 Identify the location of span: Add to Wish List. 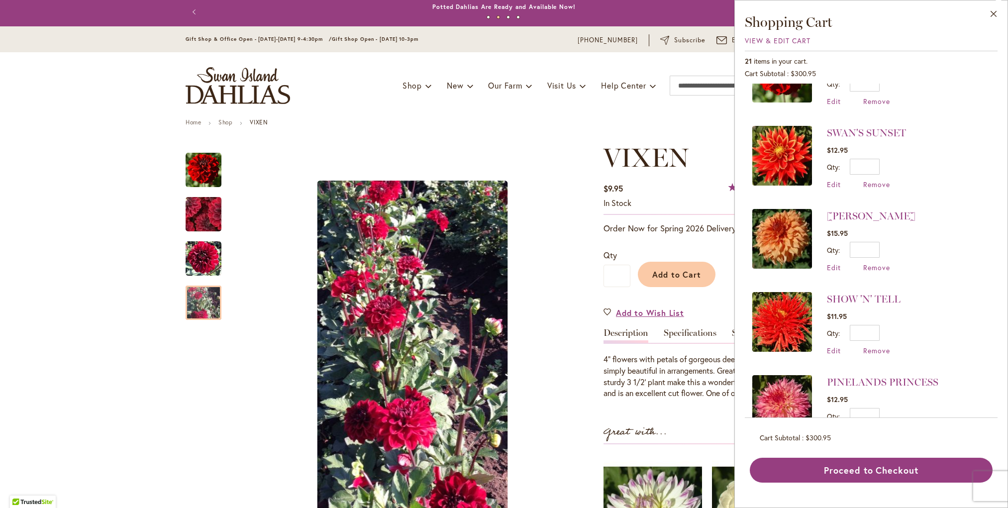
(650, 312).